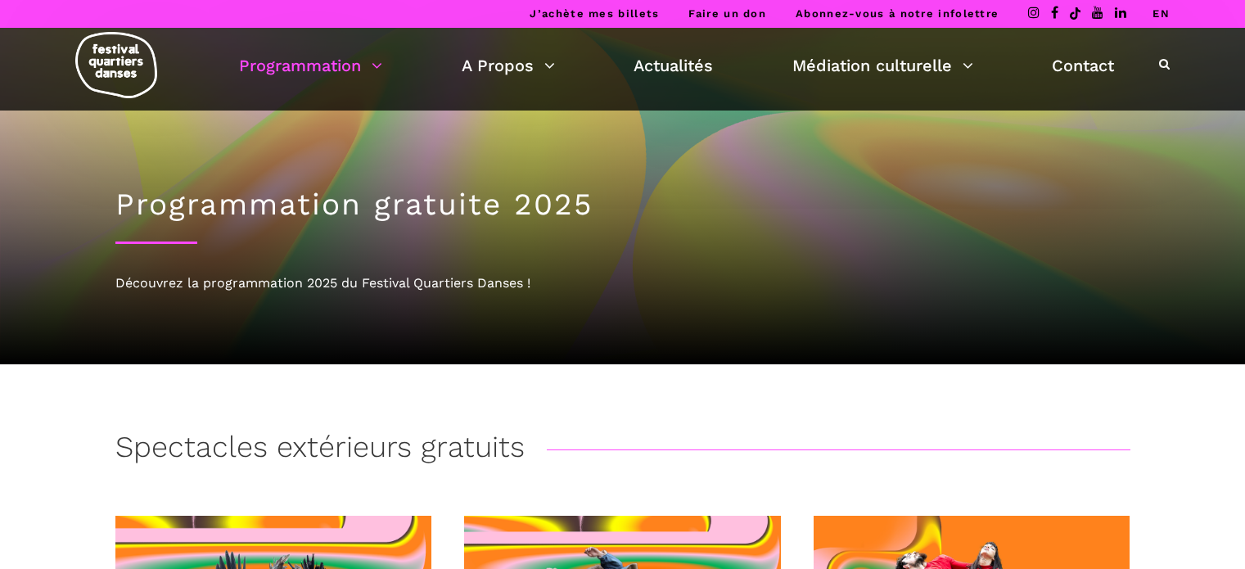 The image size is (1245, 569). I want to click on a: Programmation, so click(310, 65).